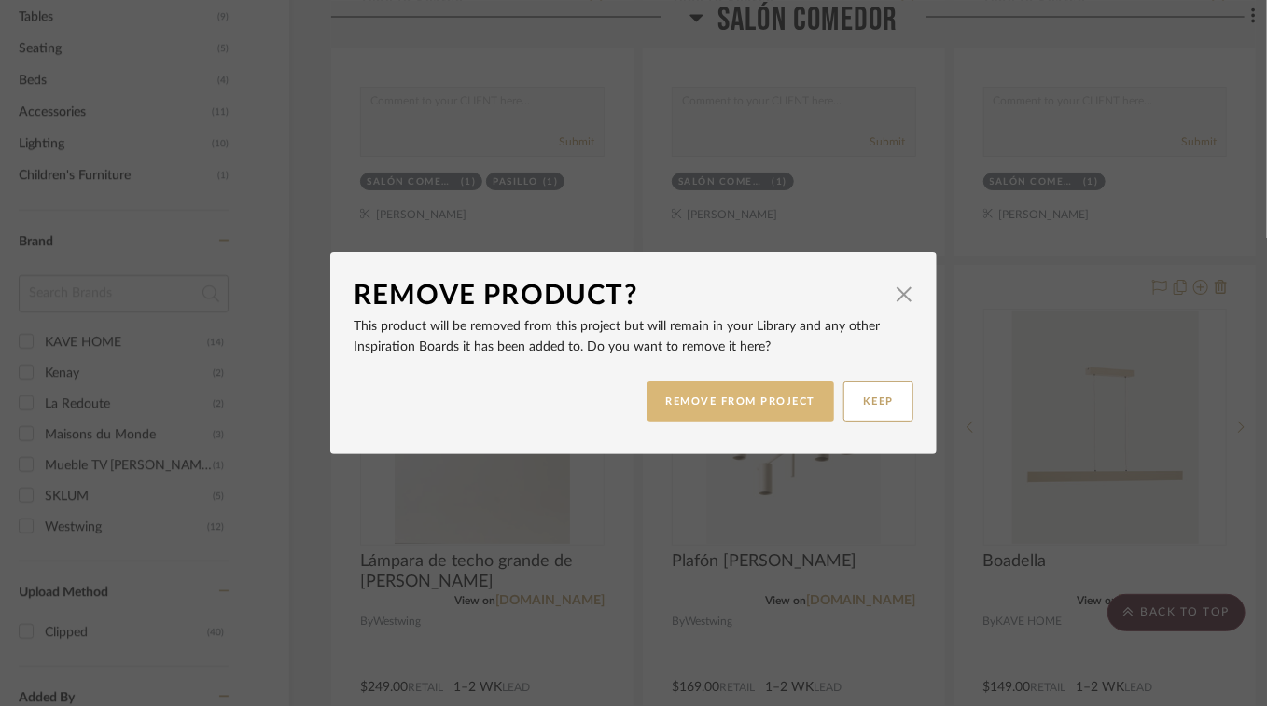 The image size is (1267, 706). I want to click on div: Remove Product?, so click(620, 296).